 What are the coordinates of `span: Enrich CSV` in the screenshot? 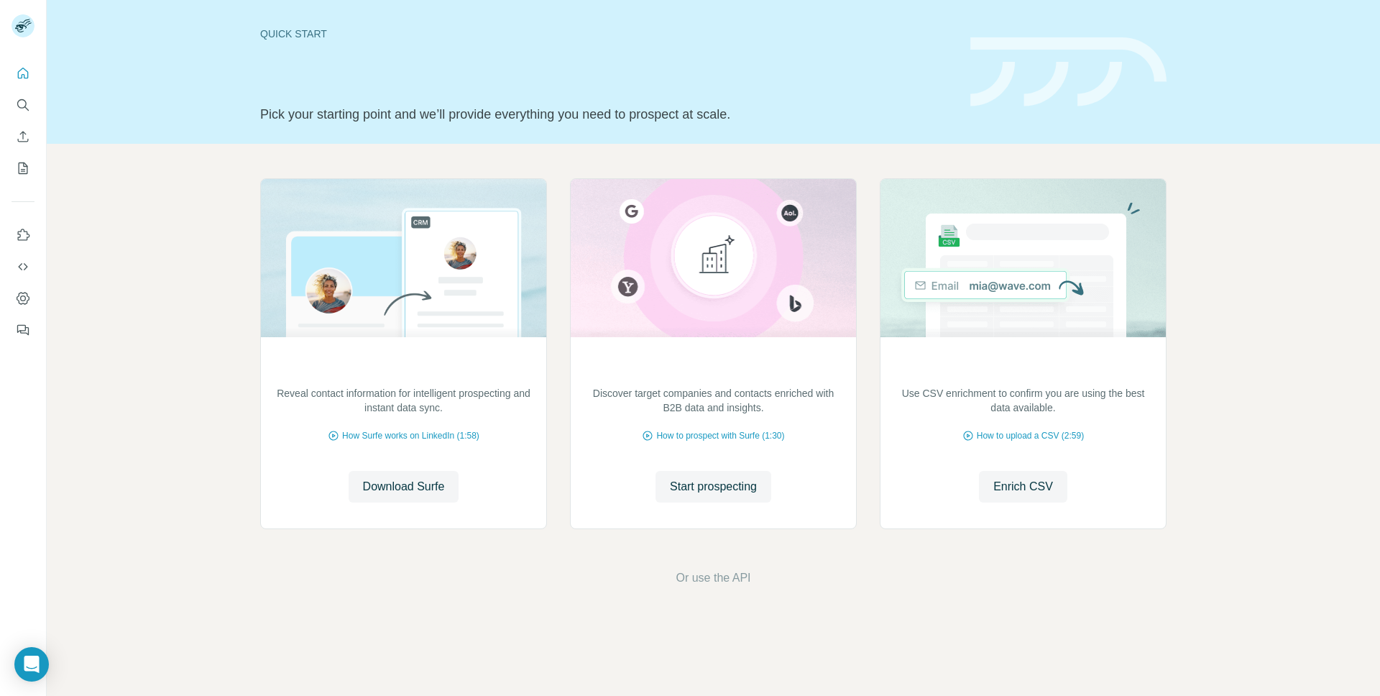 It's located at (1023, 487).